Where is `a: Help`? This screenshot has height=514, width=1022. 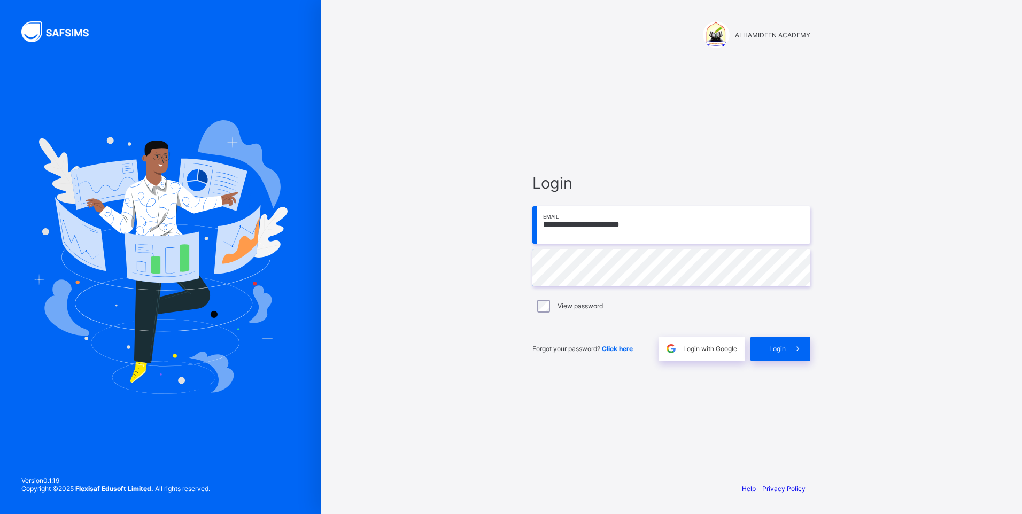 a: Help is located at coordinates (749, 488).